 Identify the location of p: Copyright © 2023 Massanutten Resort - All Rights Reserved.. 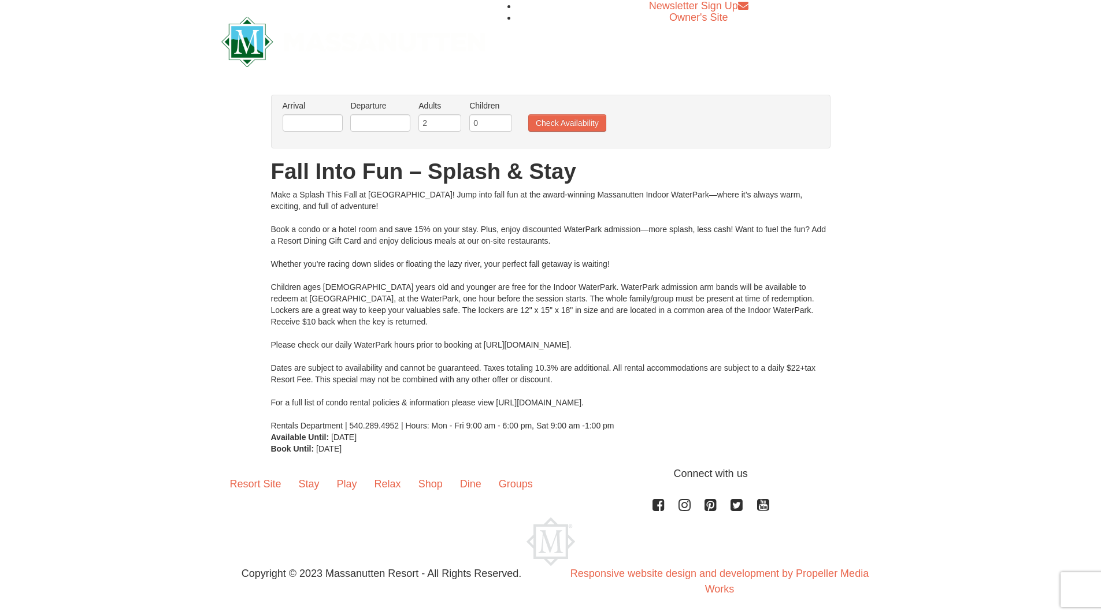
(381, 574).